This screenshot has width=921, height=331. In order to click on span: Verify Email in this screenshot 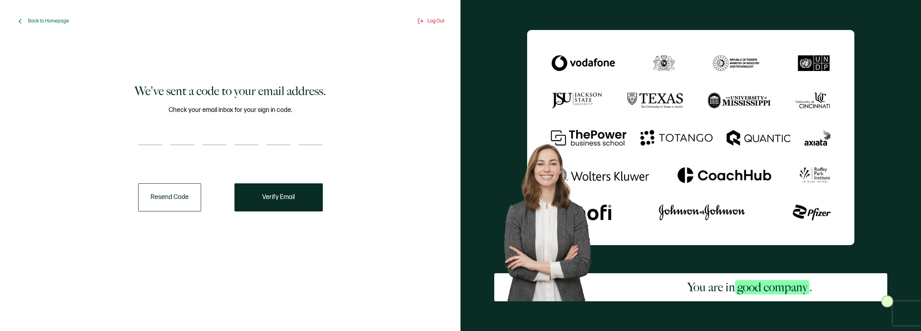, I will do `click(278, 198)`.